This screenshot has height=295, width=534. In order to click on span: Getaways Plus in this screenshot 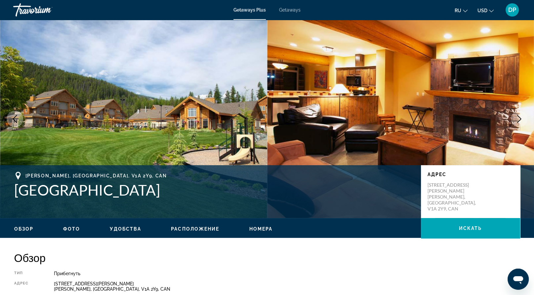, I will do `click(250, 10)`.